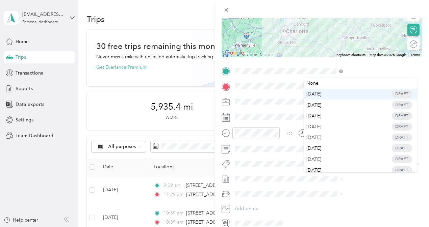 Image resolution: width=429 pixels, height=227 pixels. I want to click on div: TO, so click(289, 134).